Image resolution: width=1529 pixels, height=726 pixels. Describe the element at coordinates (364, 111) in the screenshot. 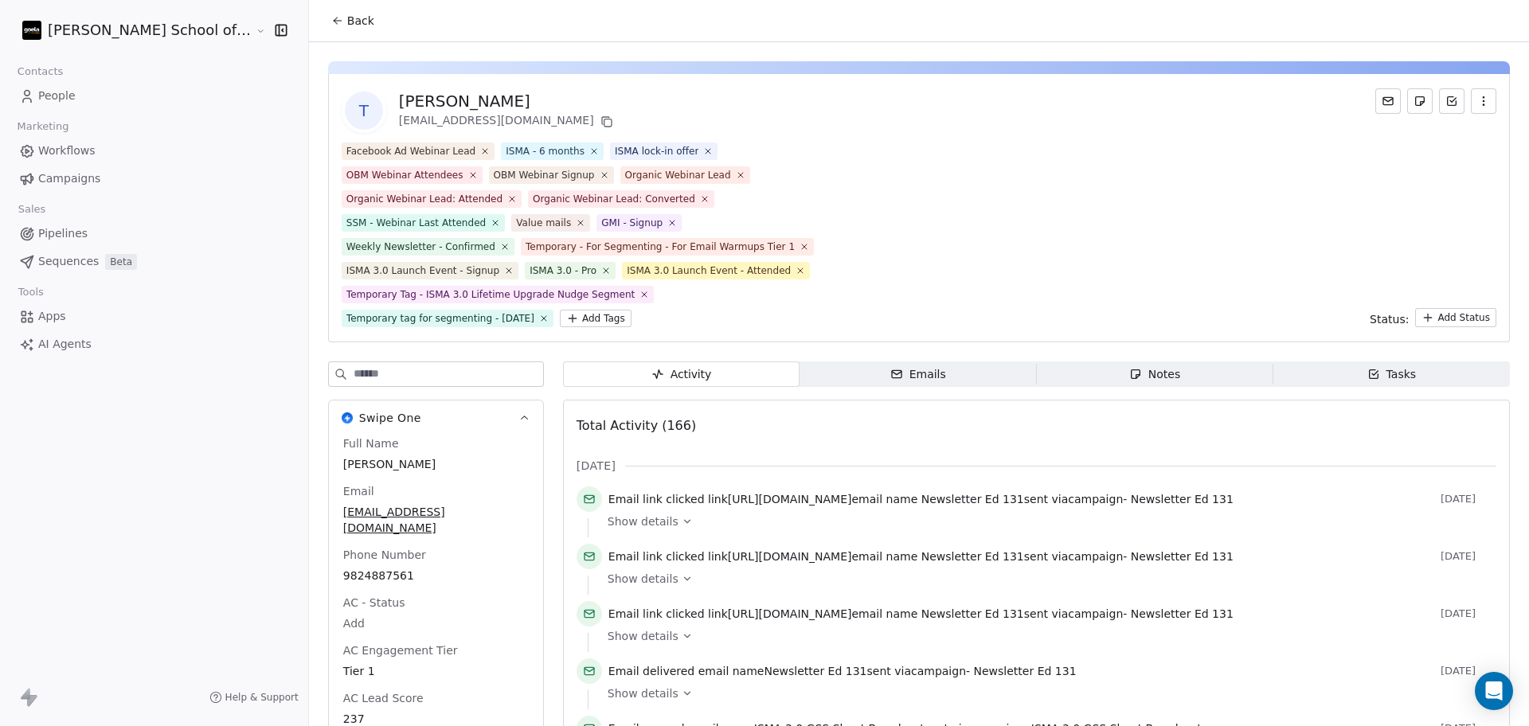

I see `span: T` at that location.